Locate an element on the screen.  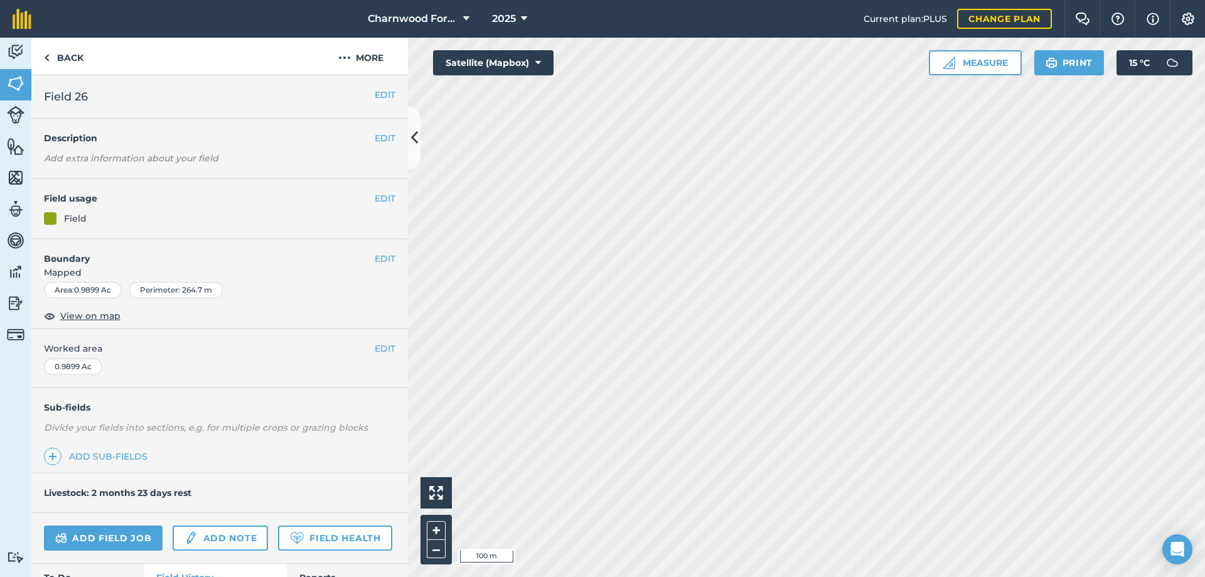
div: Open Intercom Messenger is located at coordinates (1178, 549).